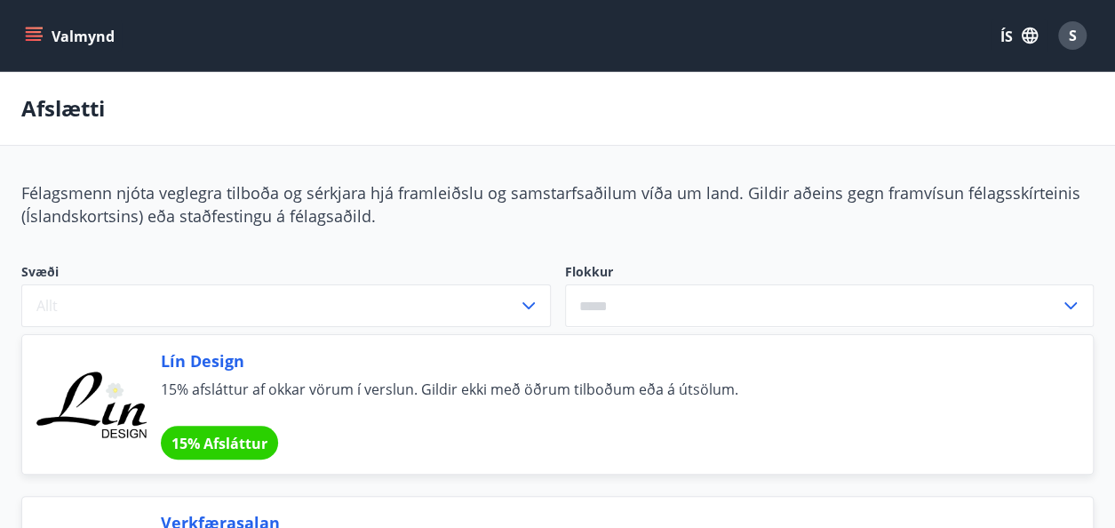 This screenshot has height=528, width=1115. What do you see at coordinates (1006, 36) in the screenshot?
I see `font: ÍS` at bounding box center [1006, 36].